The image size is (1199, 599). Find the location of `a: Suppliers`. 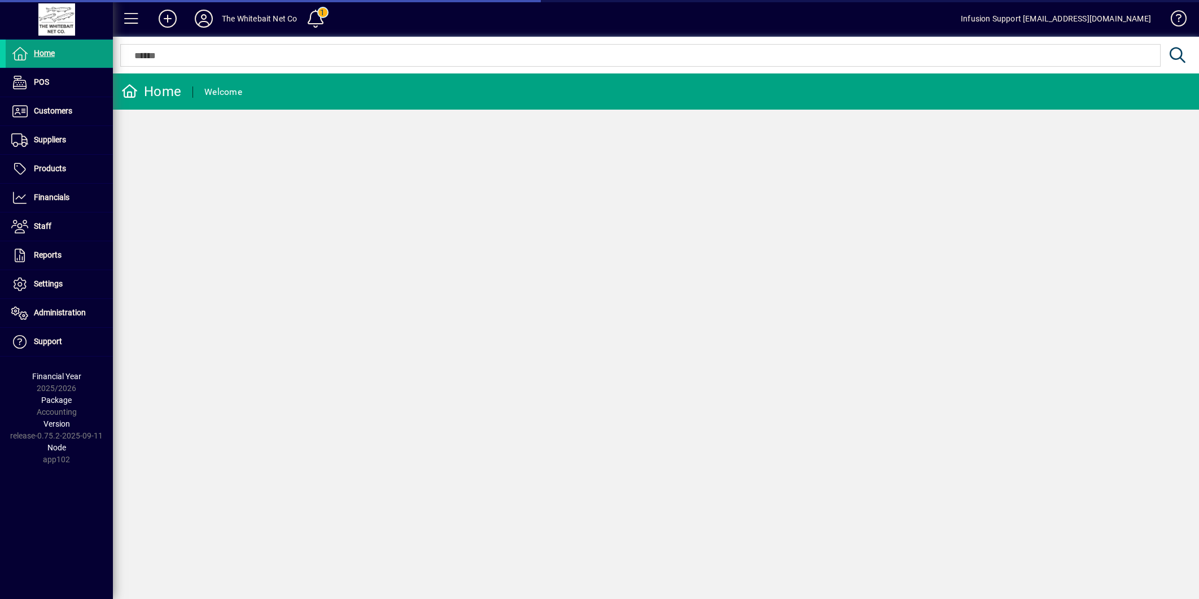

a: Suppliers is located at coordinates (59, 140).